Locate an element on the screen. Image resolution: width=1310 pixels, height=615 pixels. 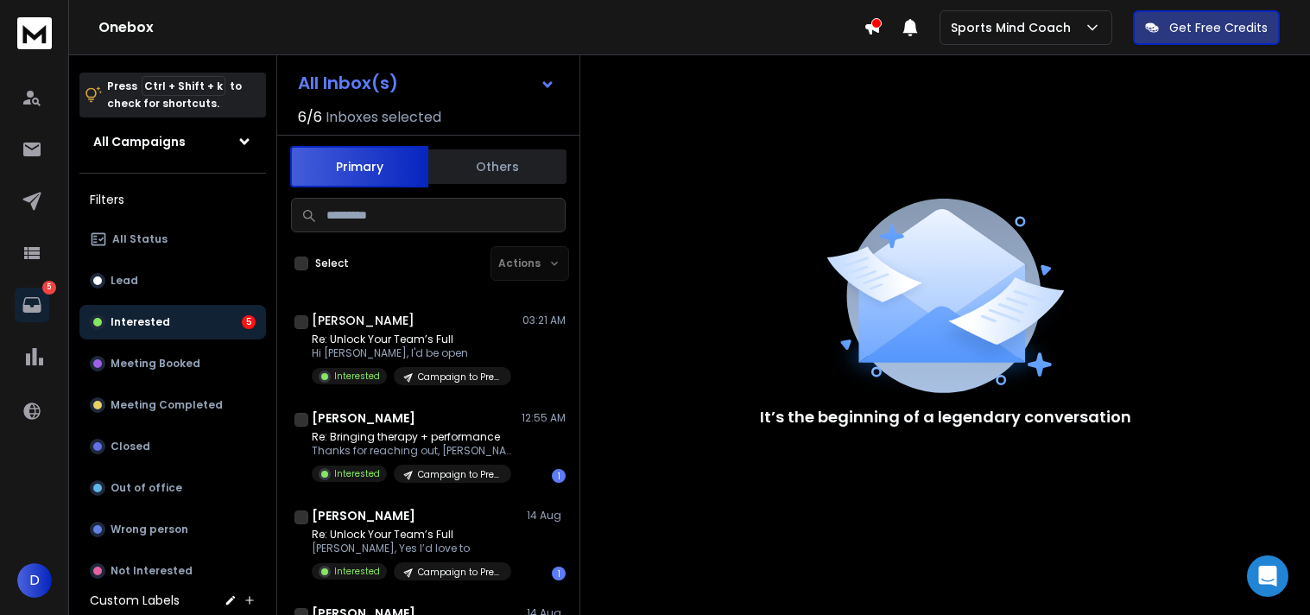
p: Campaign to Previous Prospects(Employee's) is located at coordinates (460, 474).